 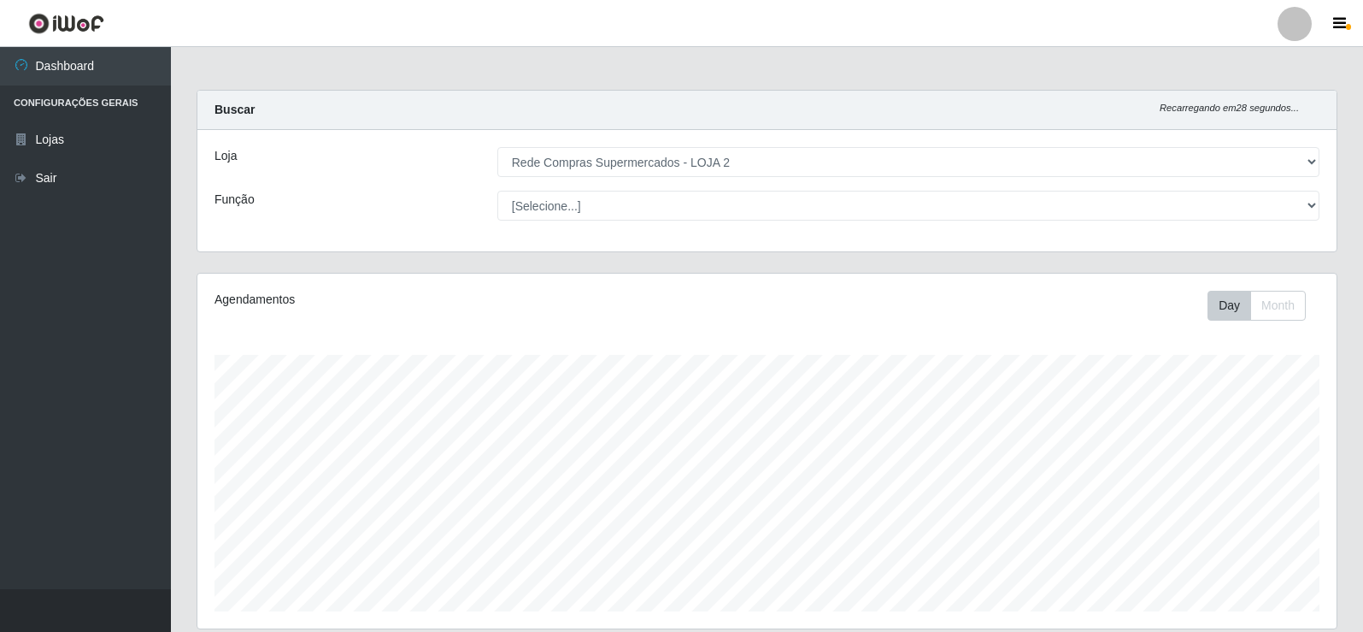 I want to click on div: Agendamentos, so click(x=437, y=299).